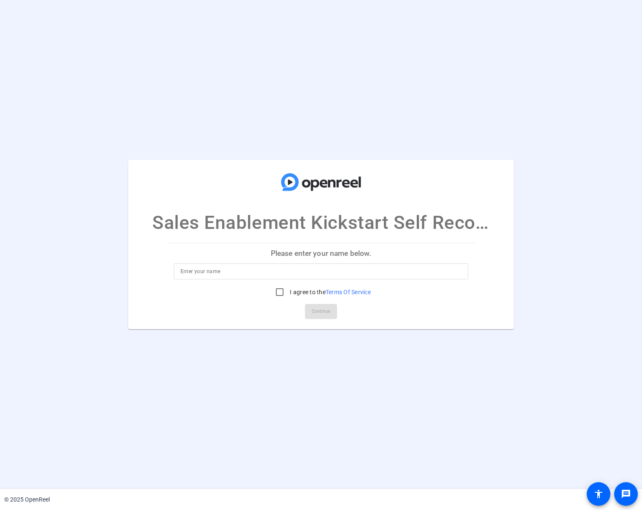 This screenshot has height=510, width=642. I want to click on img: company-logo, so click(321, 182).